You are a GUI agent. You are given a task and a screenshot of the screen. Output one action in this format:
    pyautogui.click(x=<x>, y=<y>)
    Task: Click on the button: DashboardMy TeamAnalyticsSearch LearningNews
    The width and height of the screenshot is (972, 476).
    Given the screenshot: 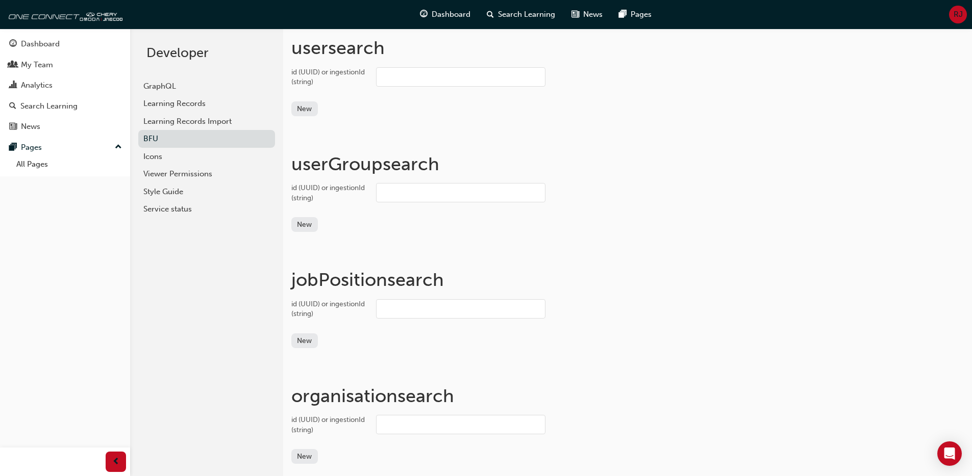 What is the action you would take?
    pyautogui.click(x=65, y=85)
    